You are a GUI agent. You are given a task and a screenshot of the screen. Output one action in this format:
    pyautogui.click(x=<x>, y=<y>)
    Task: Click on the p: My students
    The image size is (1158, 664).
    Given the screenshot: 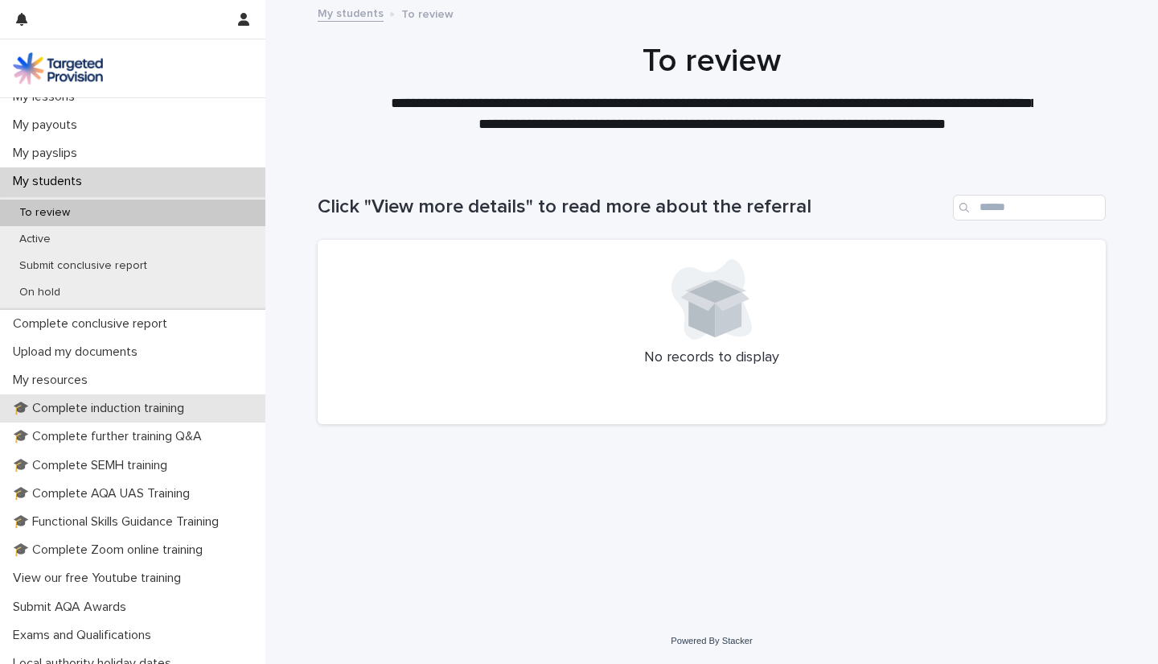 What is the action you would take?
    pyautogui.click(x=51, y=181)
    